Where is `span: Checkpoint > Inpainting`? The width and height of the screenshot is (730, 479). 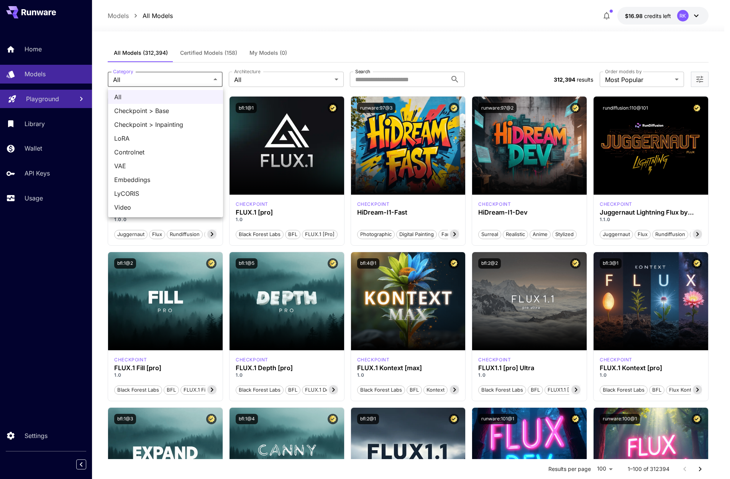
span: Checkpoint > Inpainting is located at coordinates (166, 125).